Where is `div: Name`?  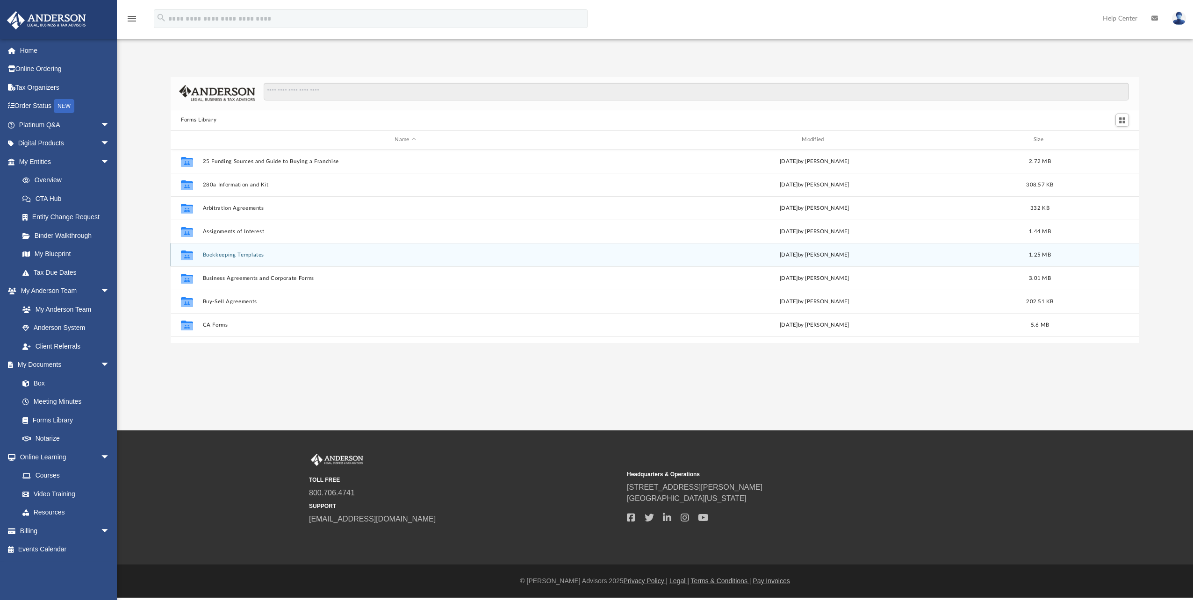
div: Name is located at coordinates (405, 140).